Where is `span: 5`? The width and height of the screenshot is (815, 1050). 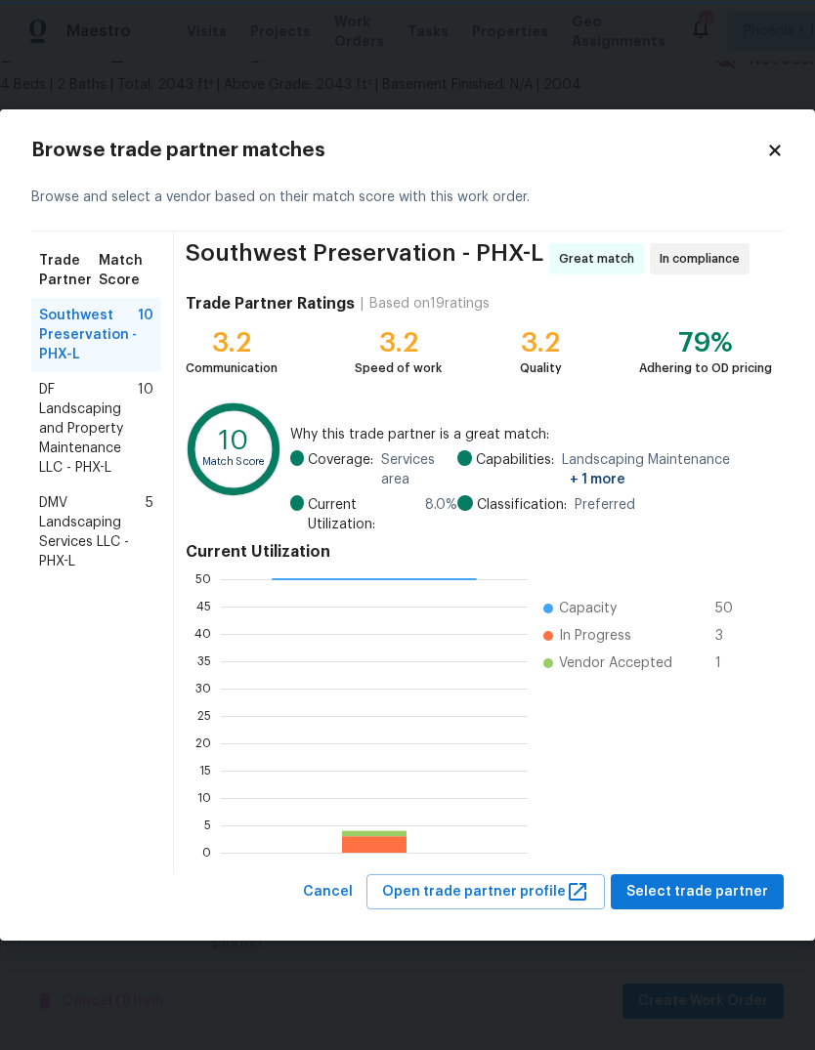 span: 5 is located at coordinates (149, 532).